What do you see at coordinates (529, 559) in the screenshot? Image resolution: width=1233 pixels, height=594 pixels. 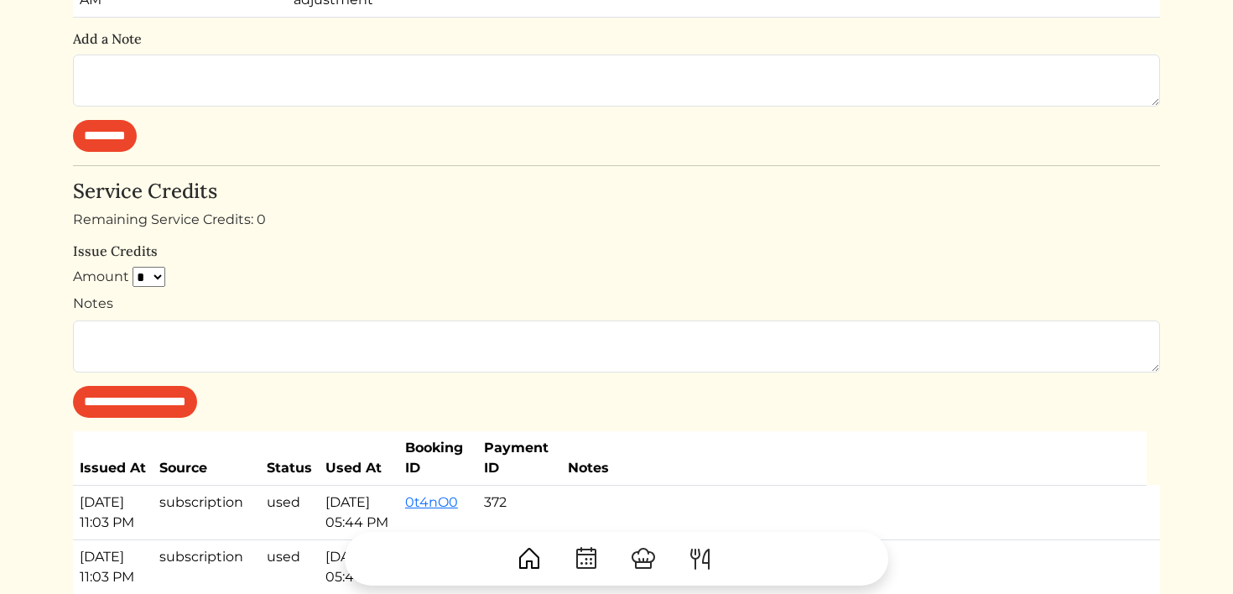 I see `img: House-9bf13187bcbb5817f509fe5e7408150f90897510c4275e13d0d5fca38e0b5951.svg` at bounding box center [529, 559].